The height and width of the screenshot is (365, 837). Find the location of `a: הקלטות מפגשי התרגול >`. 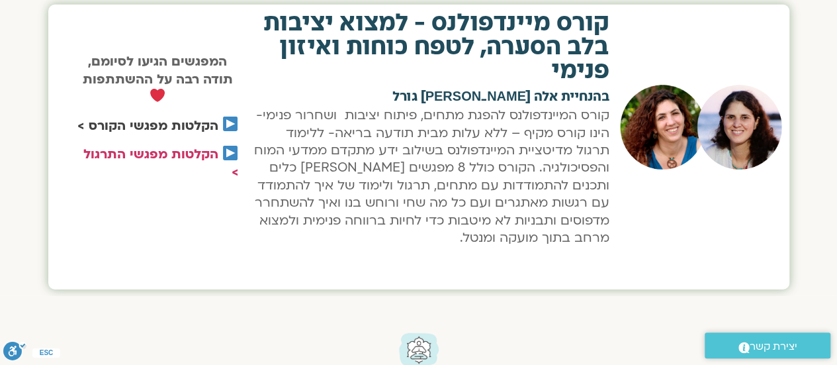

a: הקלטות מפגשי התרגול > is located at coordinates (161, 163).